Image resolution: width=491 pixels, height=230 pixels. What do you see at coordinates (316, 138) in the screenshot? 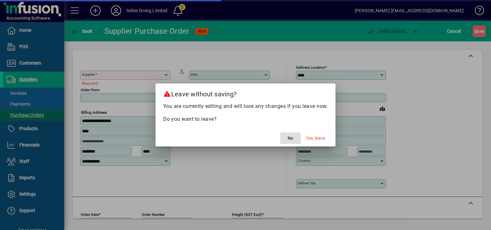
I see `button: Yes, leave` at bounding box center [316, 138].